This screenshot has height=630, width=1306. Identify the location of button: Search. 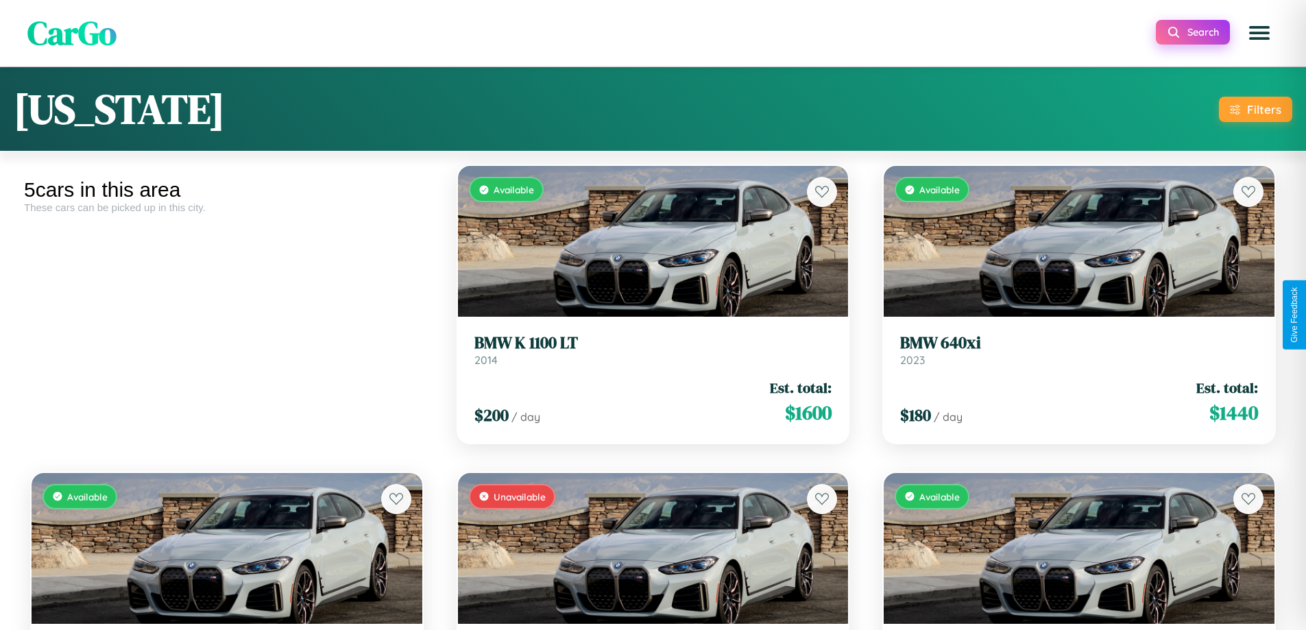
(1193, 32).